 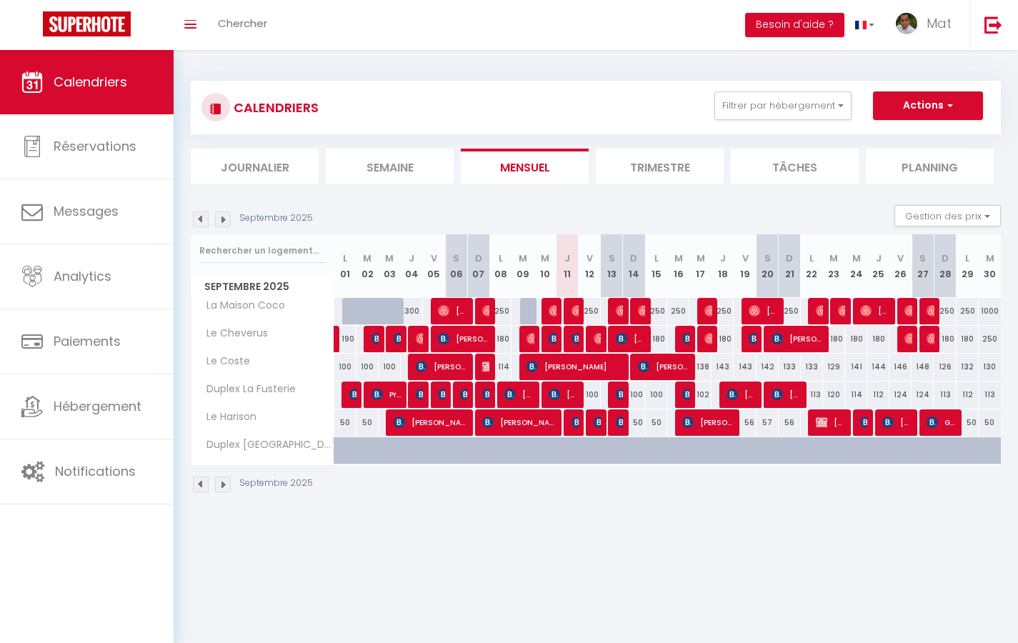 I want to click on span: Moulirath Yos, so click(x=930, y=339).